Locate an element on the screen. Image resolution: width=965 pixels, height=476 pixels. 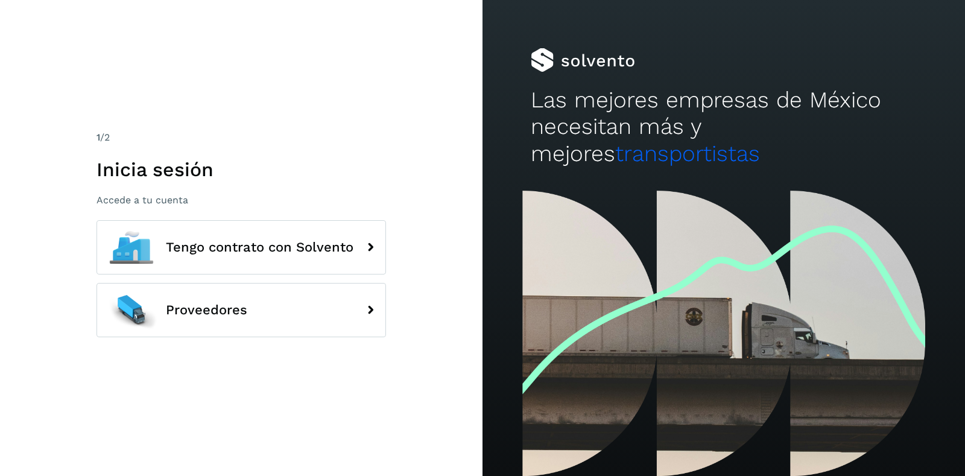
button: Tengo contrato con Solvento is located at coordinates (241, 247).